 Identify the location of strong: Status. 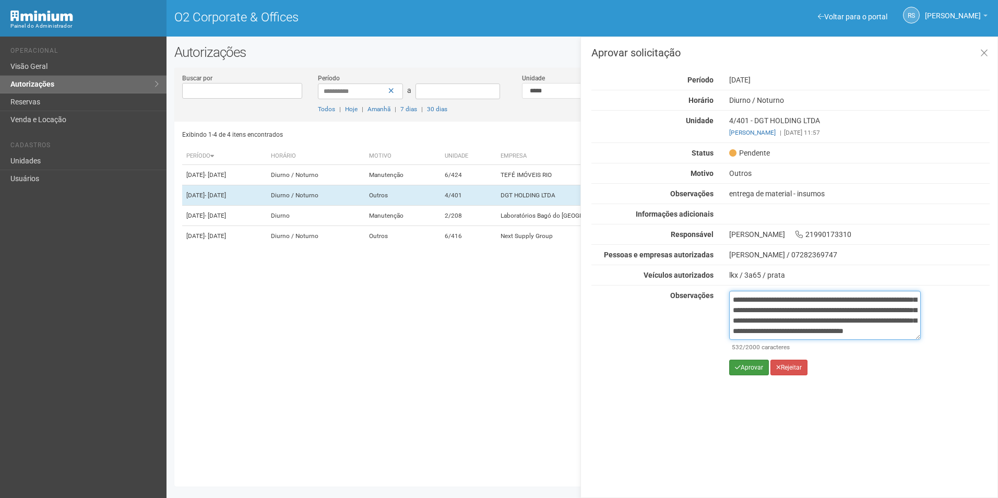
(702, 153).